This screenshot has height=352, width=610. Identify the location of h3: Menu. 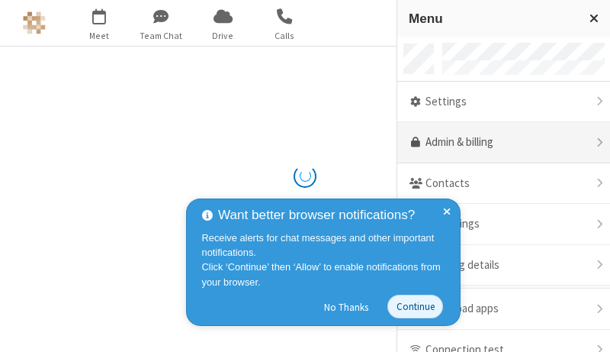
(492, 18).